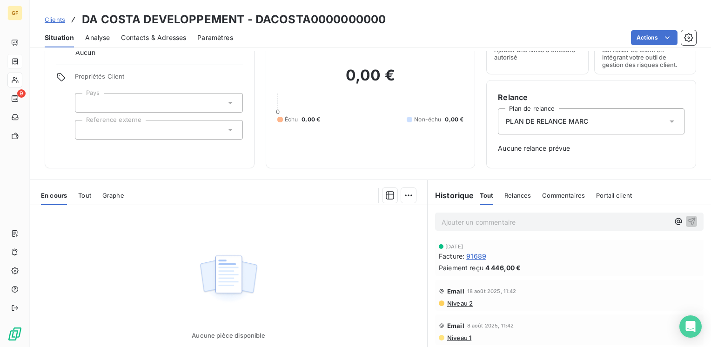  Describe the element at coordinates (15, 13) in the screenshot. I see `div: GF` at that location.